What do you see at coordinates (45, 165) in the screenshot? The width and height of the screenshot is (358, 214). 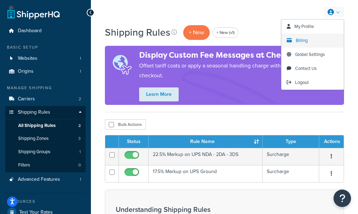 I see `a: Filters 0` at bounding box center [45, 165].